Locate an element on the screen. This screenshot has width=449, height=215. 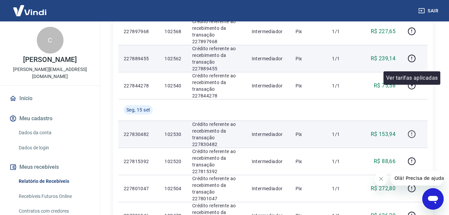
p: 102568 is located at coordinates (173, 31).